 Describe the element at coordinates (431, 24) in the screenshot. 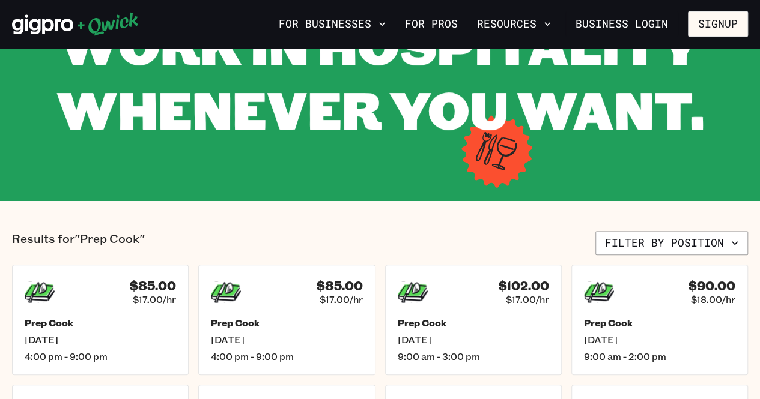

I see `a: For Pros` at that location.